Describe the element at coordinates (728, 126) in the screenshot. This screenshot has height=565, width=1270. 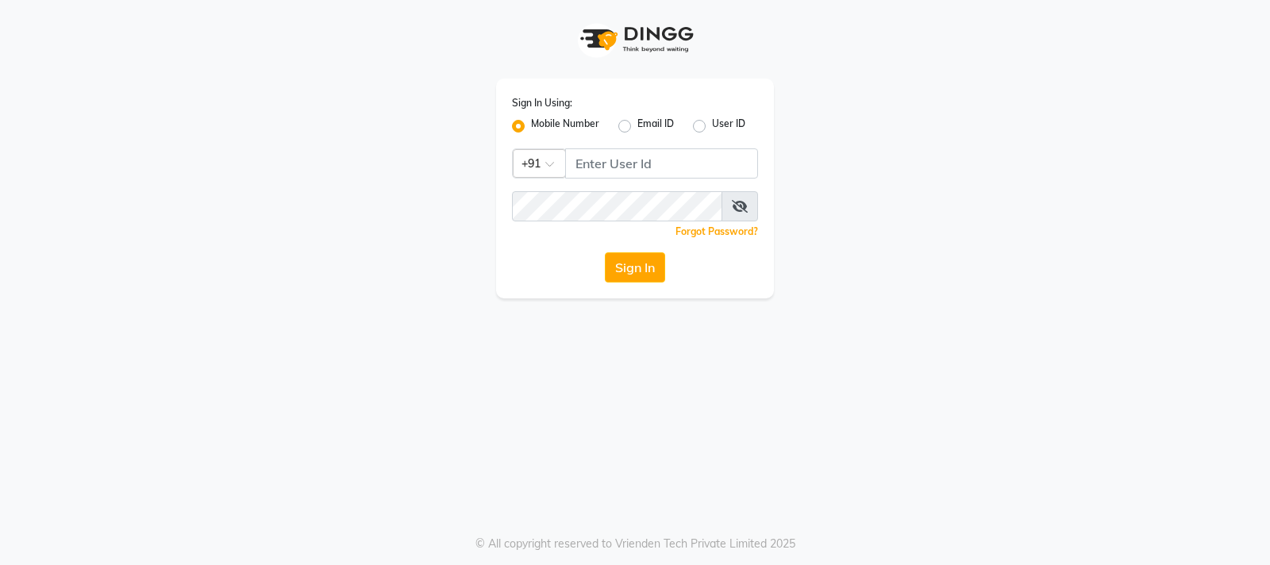
I see `label: User ID` at that location.